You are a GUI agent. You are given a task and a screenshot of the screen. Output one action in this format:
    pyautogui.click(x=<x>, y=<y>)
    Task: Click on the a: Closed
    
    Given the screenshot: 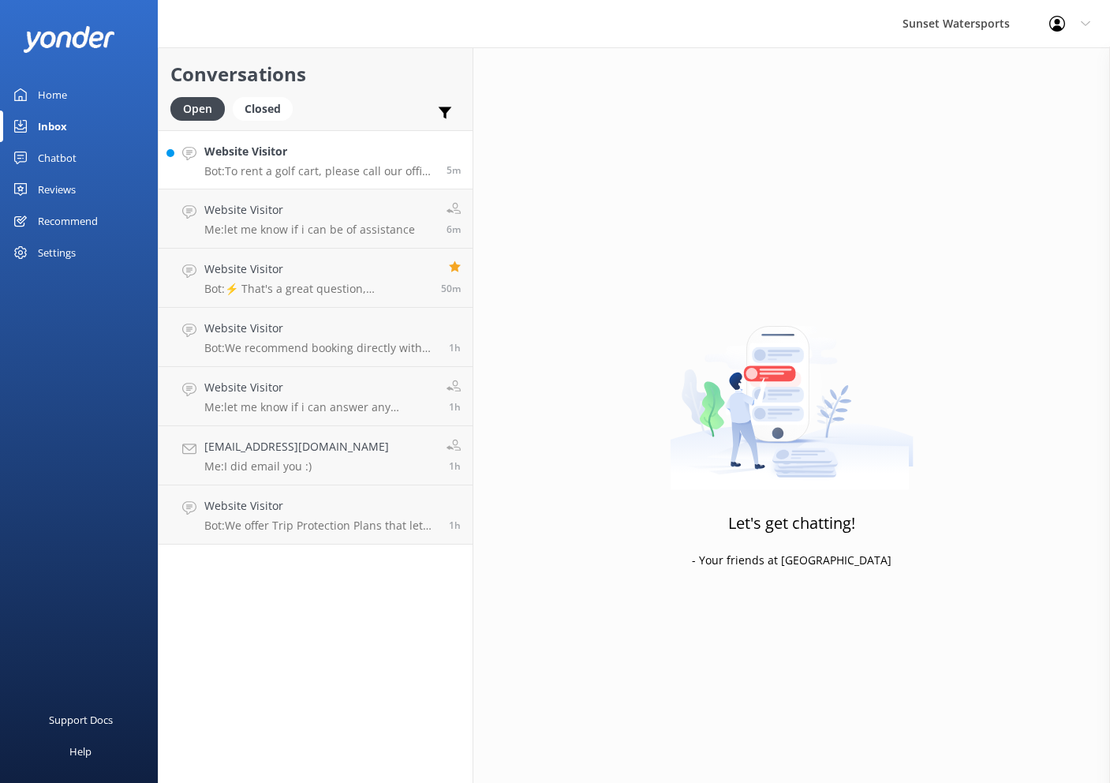 What is the action you would take?
    pyautogui.click(x=267, y=108)
    